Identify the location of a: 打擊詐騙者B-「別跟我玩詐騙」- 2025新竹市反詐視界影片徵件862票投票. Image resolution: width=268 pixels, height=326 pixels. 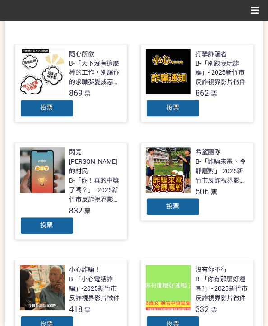
(197, 83).